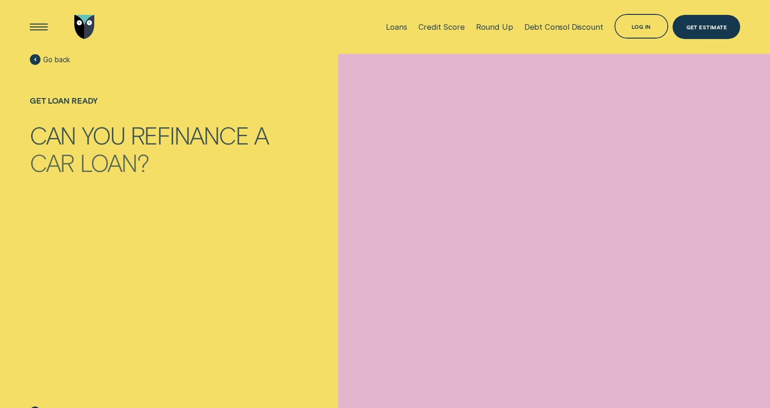  I want to click on button: Log in, so click(641, 26).